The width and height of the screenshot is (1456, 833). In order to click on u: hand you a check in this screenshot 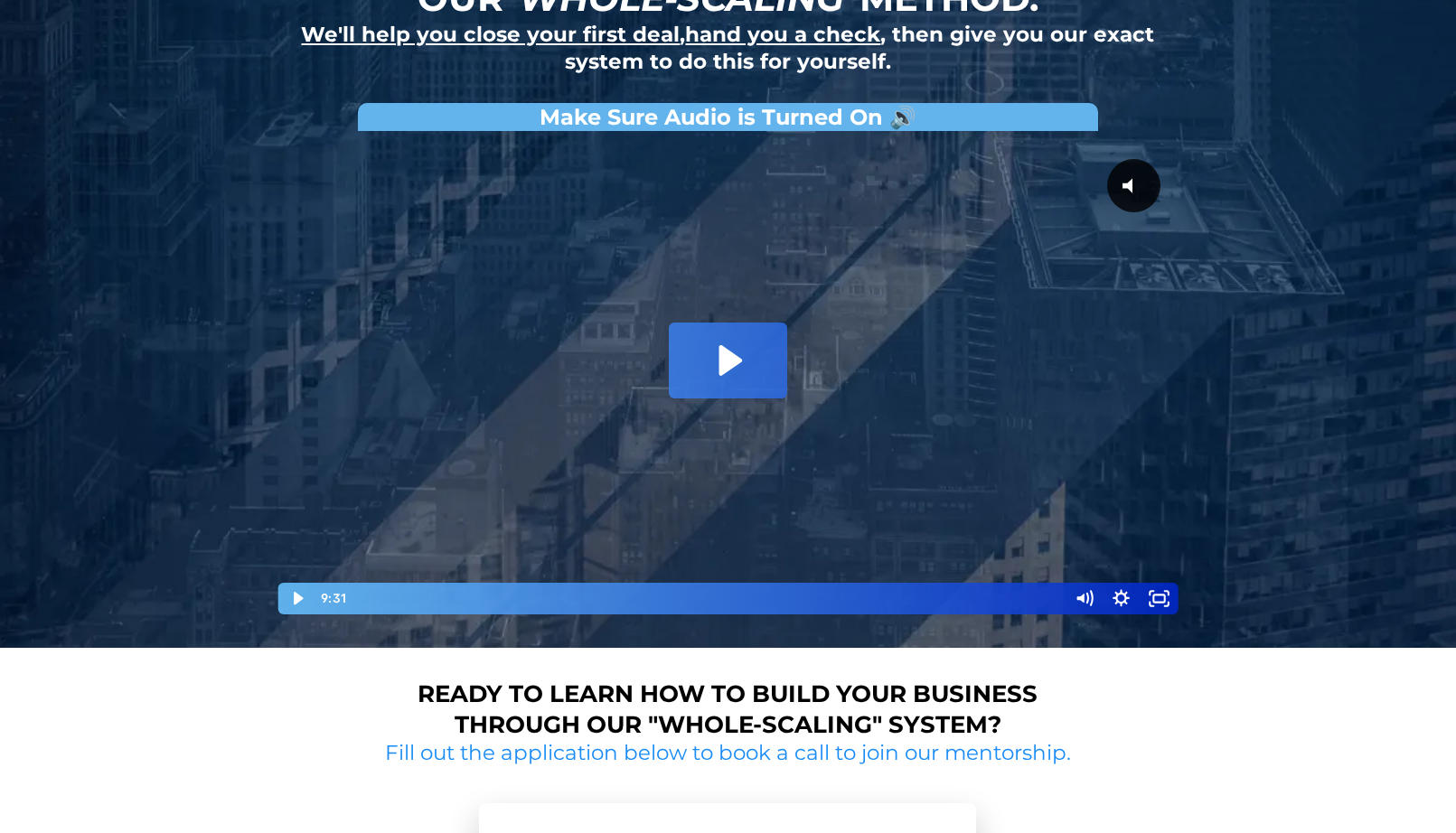, I will do `click(782, 34)`.